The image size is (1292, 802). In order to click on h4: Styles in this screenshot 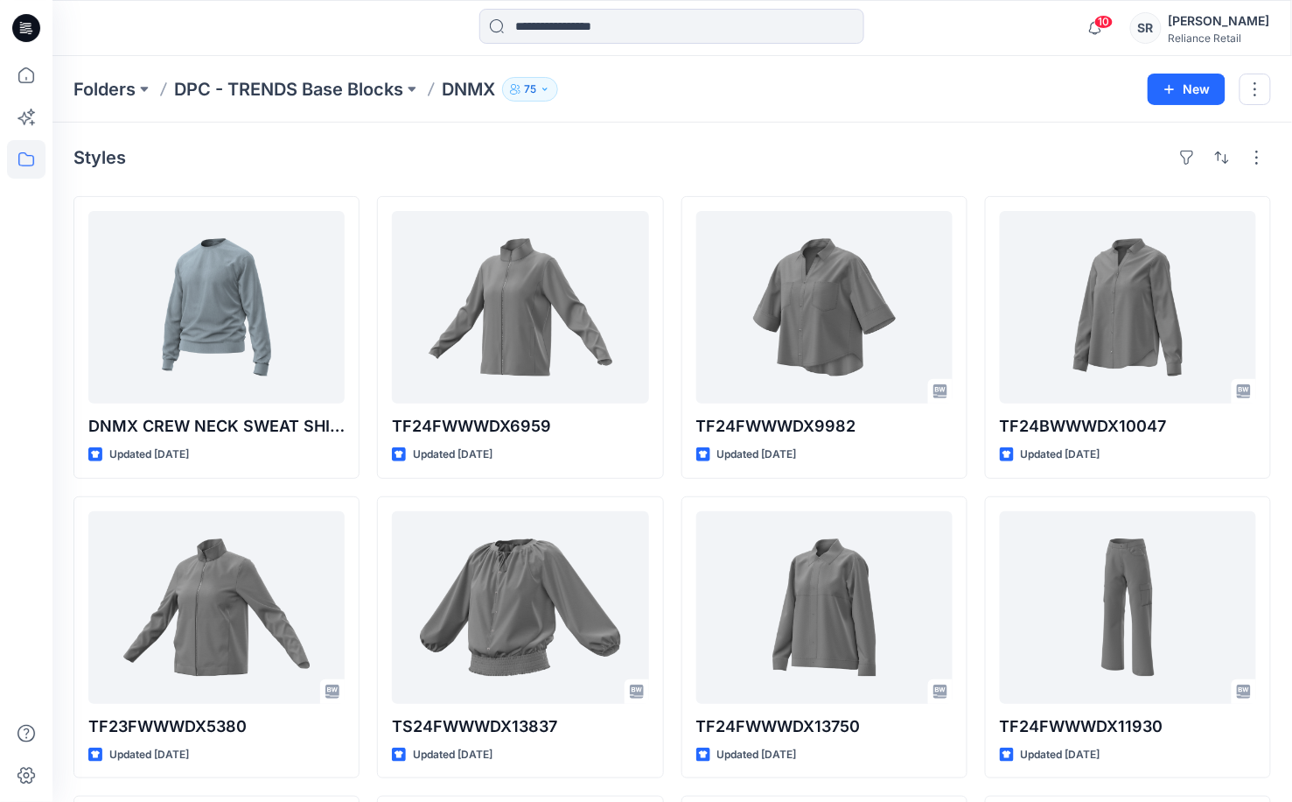, I will do `click(100, 158)`.